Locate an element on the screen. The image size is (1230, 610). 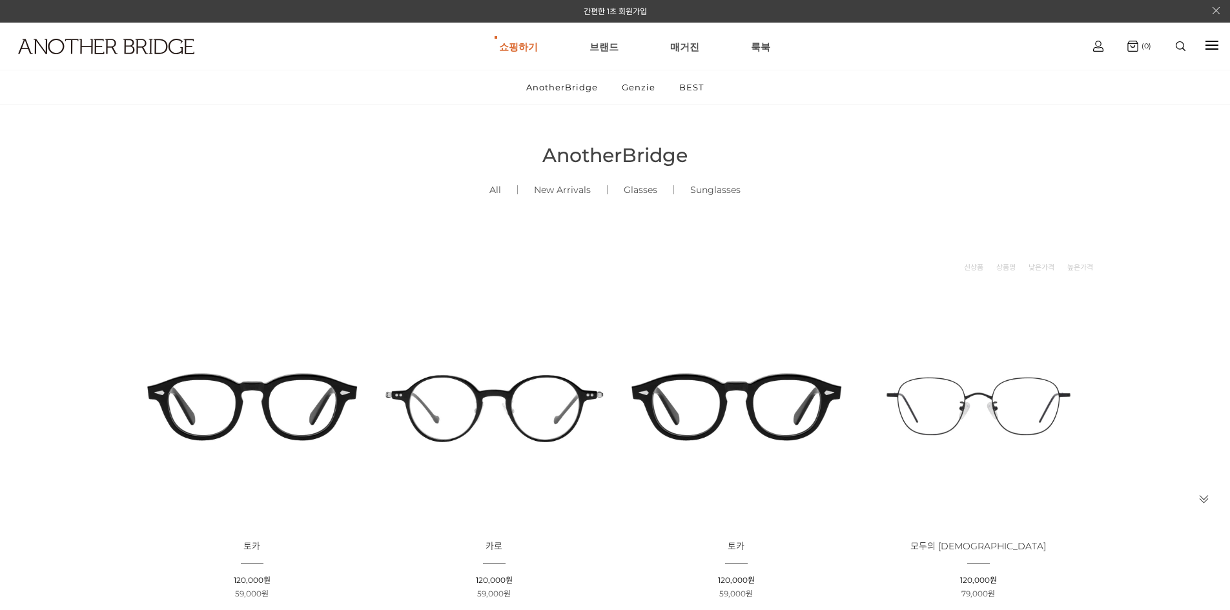
span: (0) is located at coordinates (1145, 46).